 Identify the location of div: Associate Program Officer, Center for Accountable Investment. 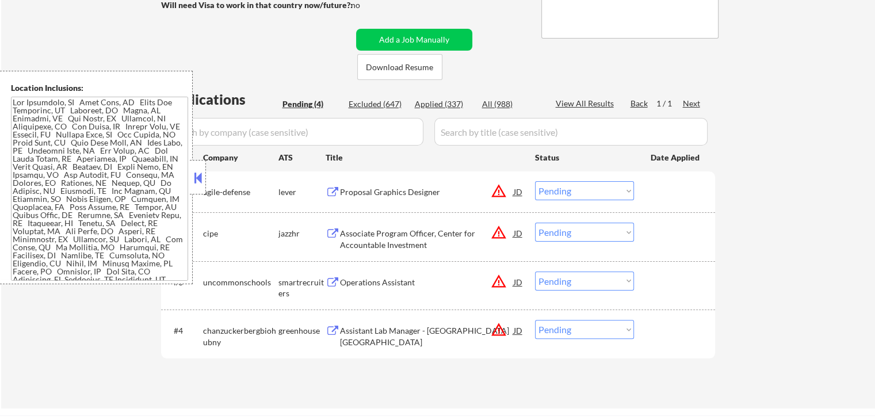
(427, 239).